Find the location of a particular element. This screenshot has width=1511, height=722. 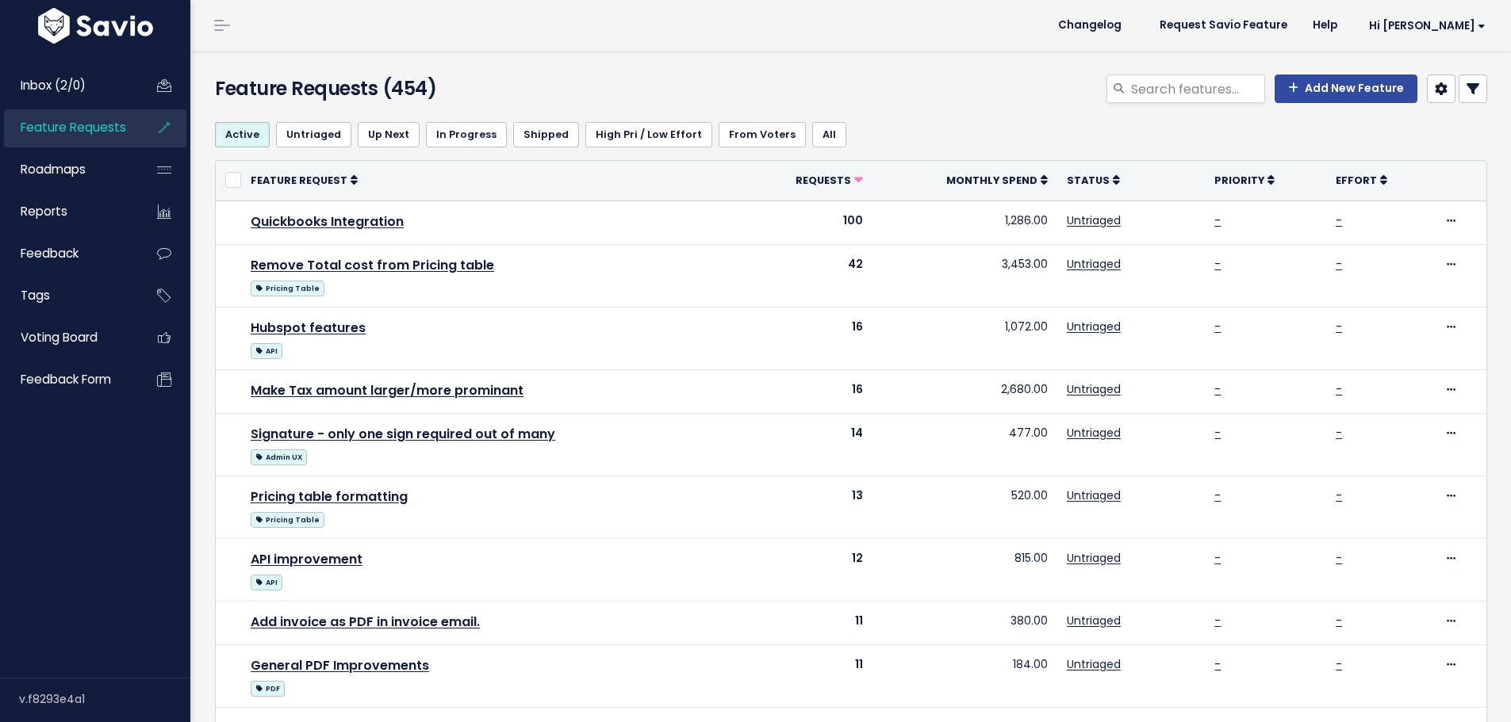

td: 12 is located at coordinates (807, 569).